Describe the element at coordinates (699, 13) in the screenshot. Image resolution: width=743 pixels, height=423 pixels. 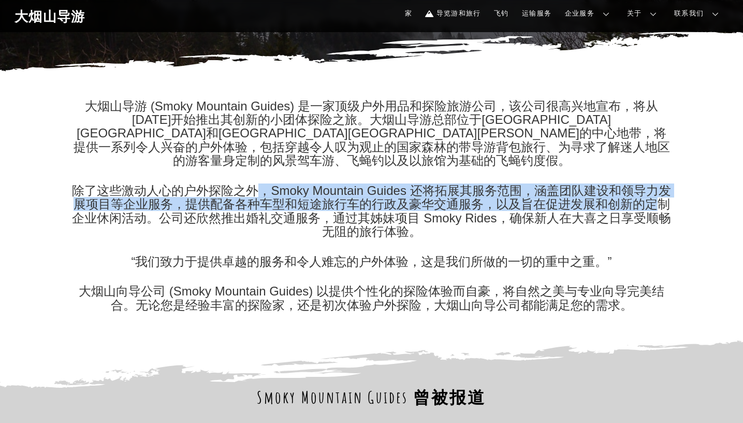
I see `a: 联系我们` at that location.